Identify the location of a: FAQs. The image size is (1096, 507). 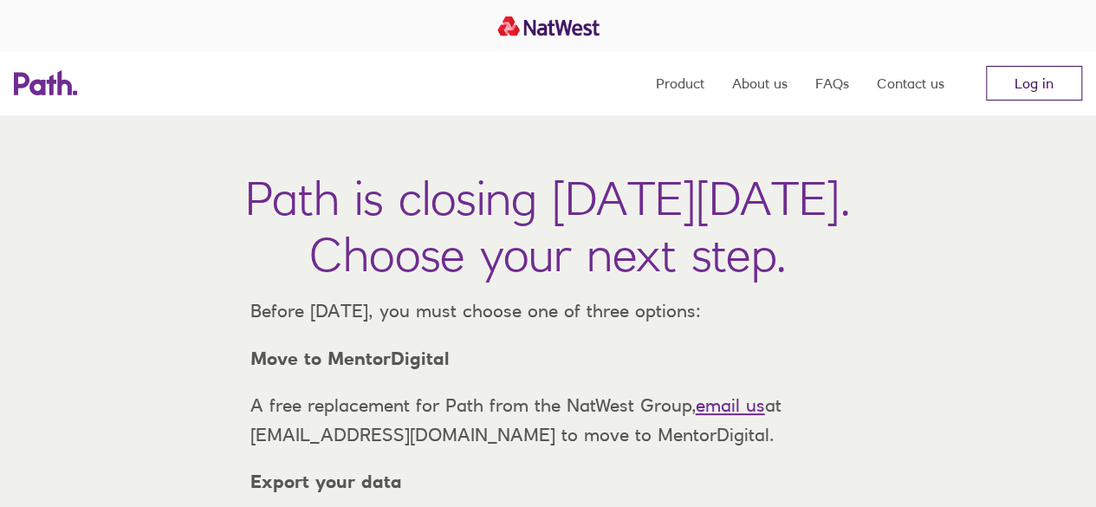
(832, 83).